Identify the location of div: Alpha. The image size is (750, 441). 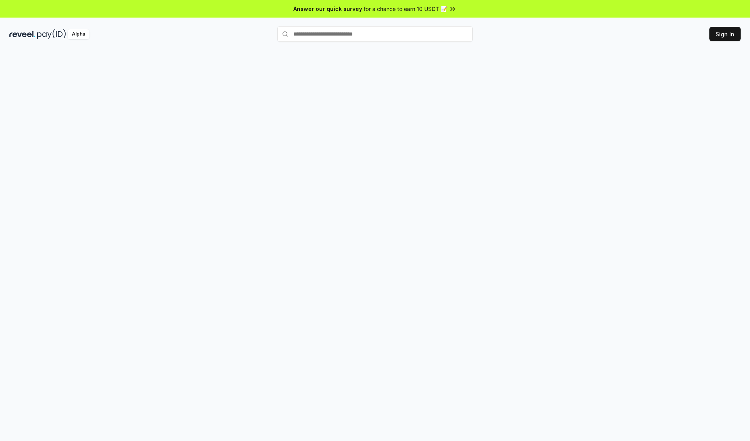
(78, 34).